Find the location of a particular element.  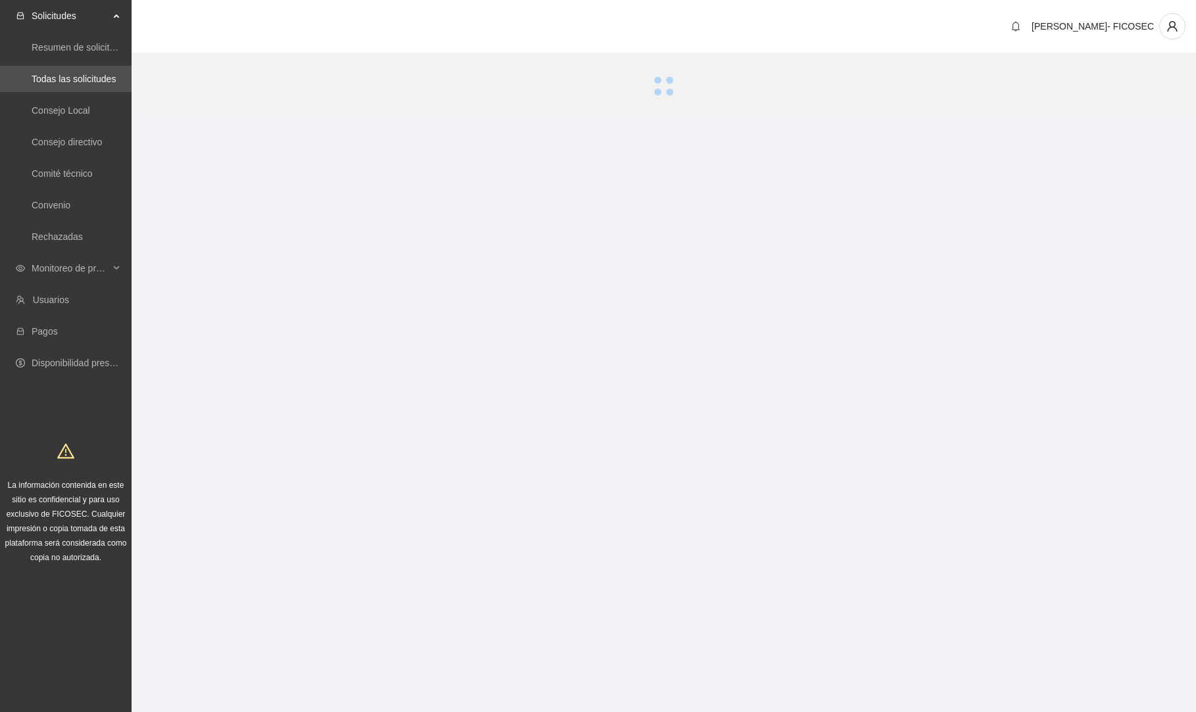

button: user is located at coordinates (1172, 26).